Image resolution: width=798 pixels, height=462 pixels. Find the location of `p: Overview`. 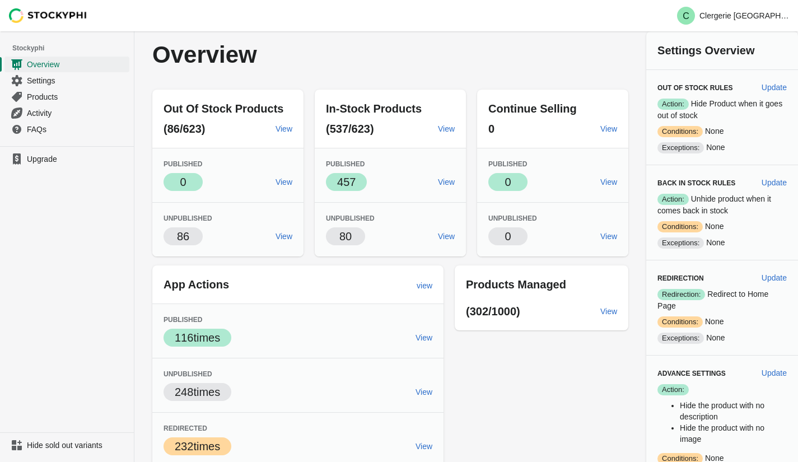

p: Overview is located at coordinates (295, 55).